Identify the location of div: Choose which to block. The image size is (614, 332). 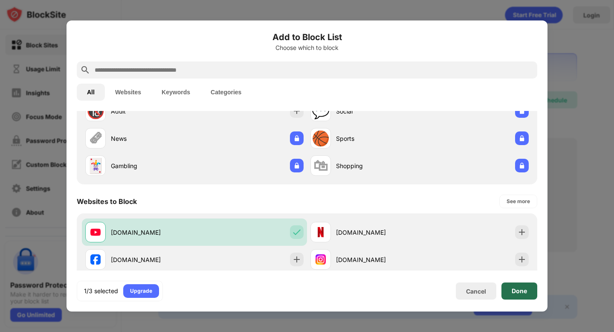
(307, 48).